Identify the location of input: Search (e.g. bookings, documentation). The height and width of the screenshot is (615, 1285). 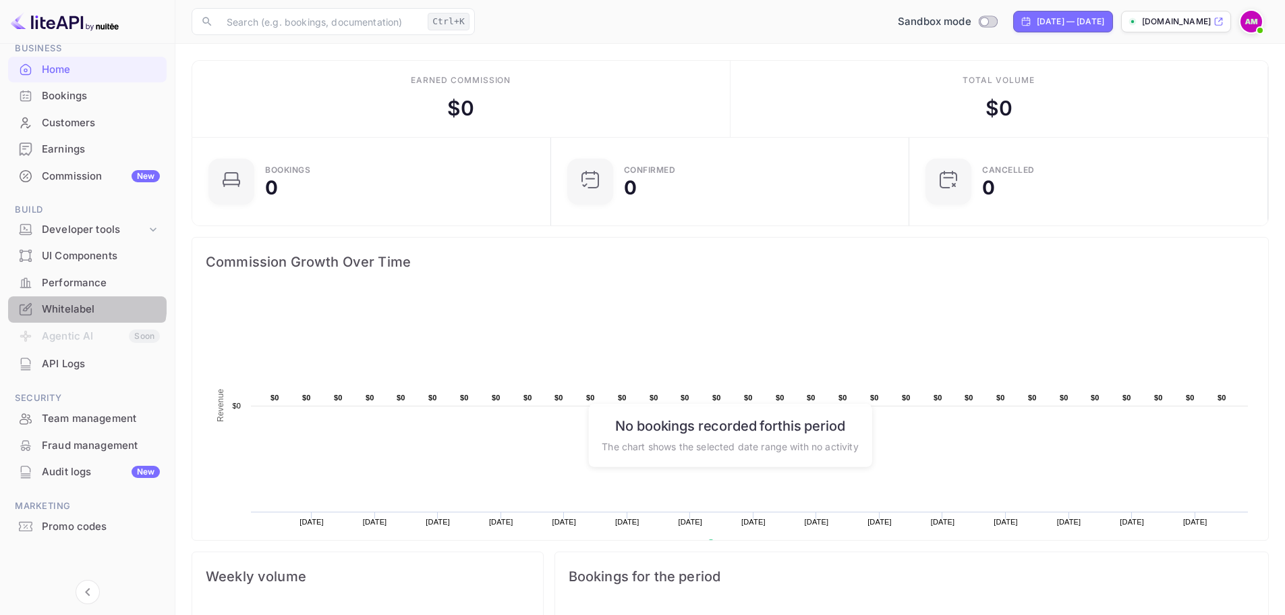
(320, 22).